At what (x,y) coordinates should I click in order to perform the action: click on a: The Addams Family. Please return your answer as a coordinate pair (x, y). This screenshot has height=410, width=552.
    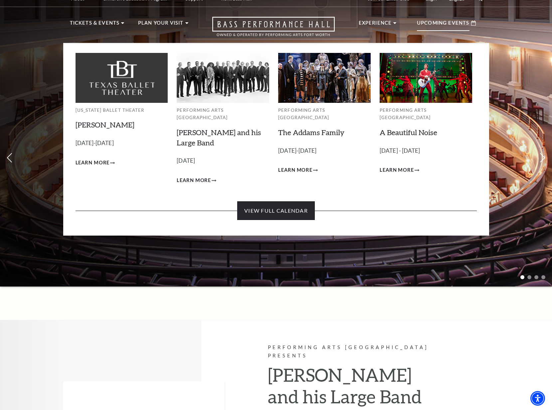
    Looking at the image, I should click on (311, 132).